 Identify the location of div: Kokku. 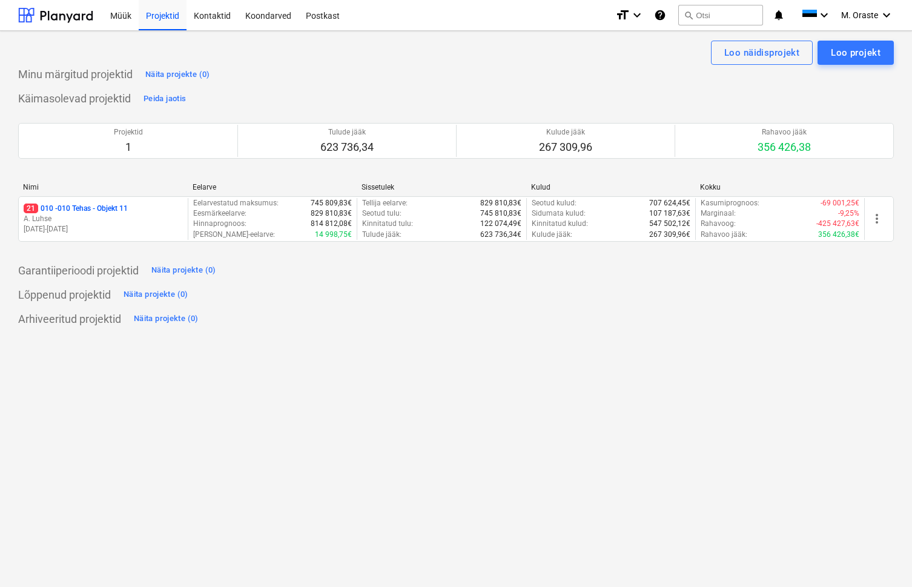
(780, 187).